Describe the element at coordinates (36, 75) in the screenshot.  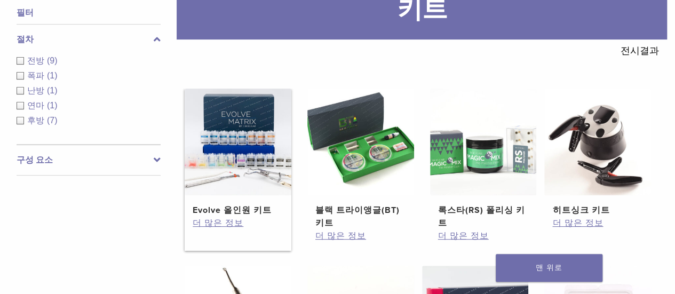
I see `font: 폭파` at that location.